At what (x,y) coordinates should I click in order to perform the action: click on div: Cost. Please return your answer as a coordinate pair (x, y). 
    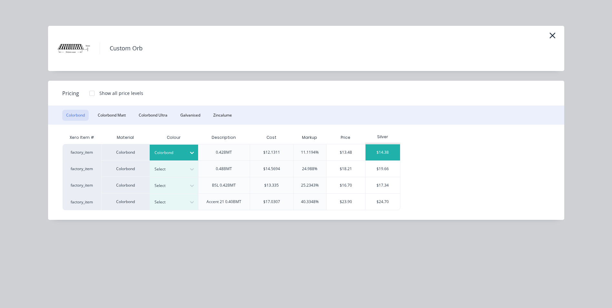
    Looking at the image, I should click on (271, 137).